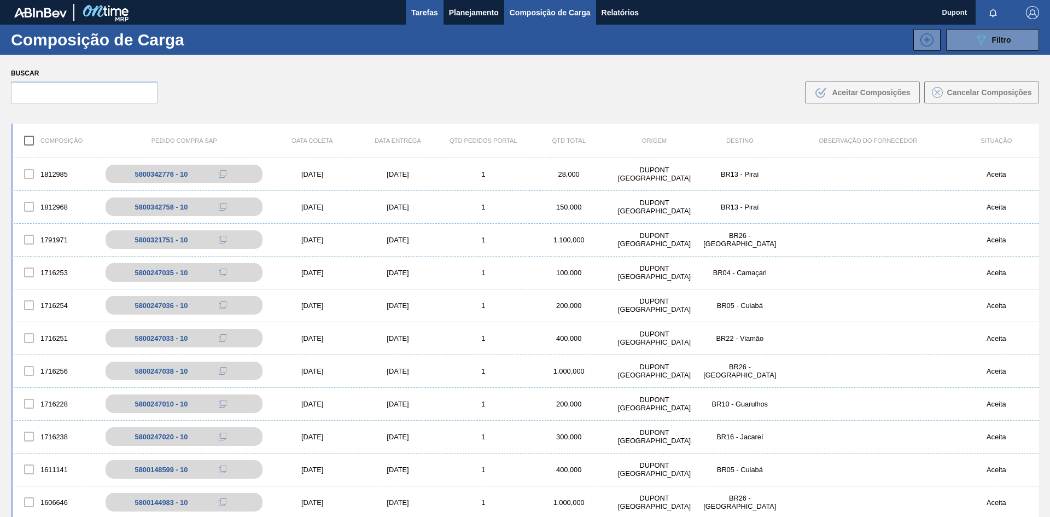 This screenshot has width=1050, height=517. I want to click on div: BR16 - Jacareí, so click(740, 436).